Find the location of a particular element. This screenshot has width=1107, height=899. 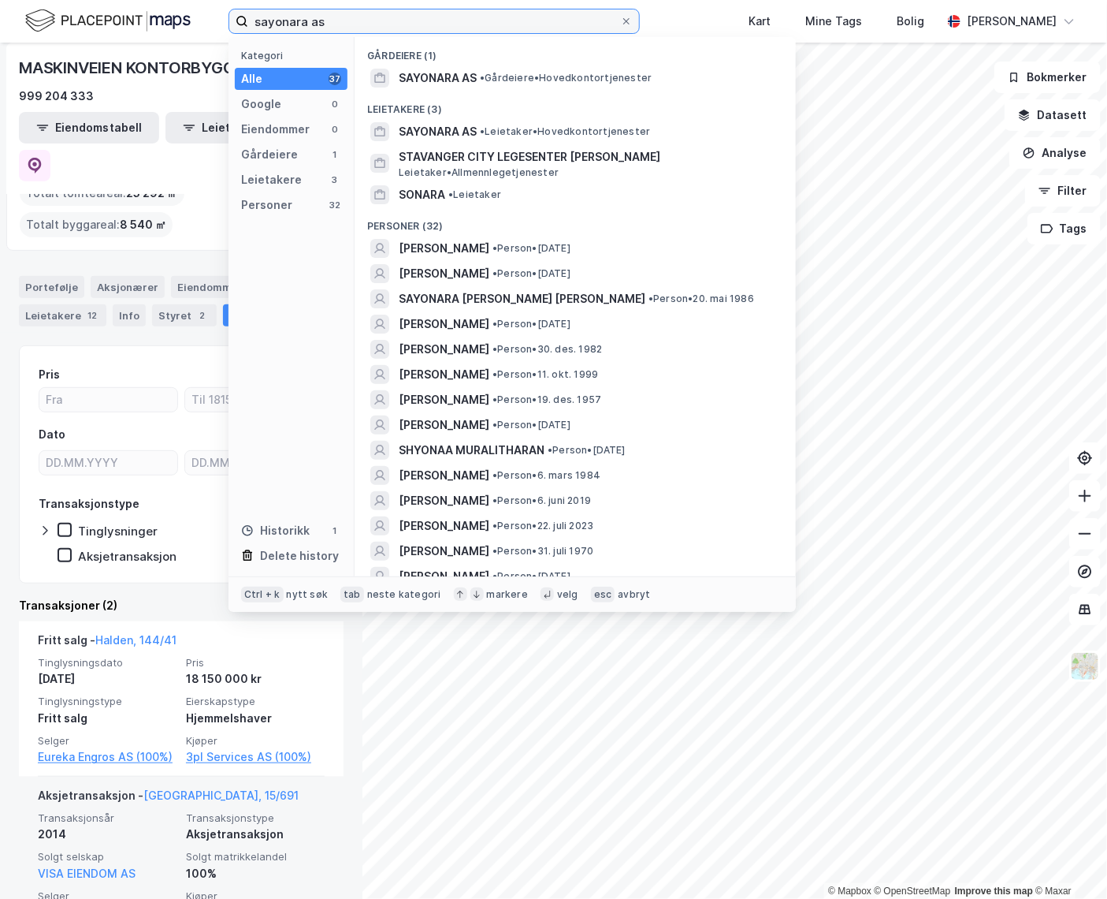

span: Transaksjonstype is located at coordinates (255, 817).